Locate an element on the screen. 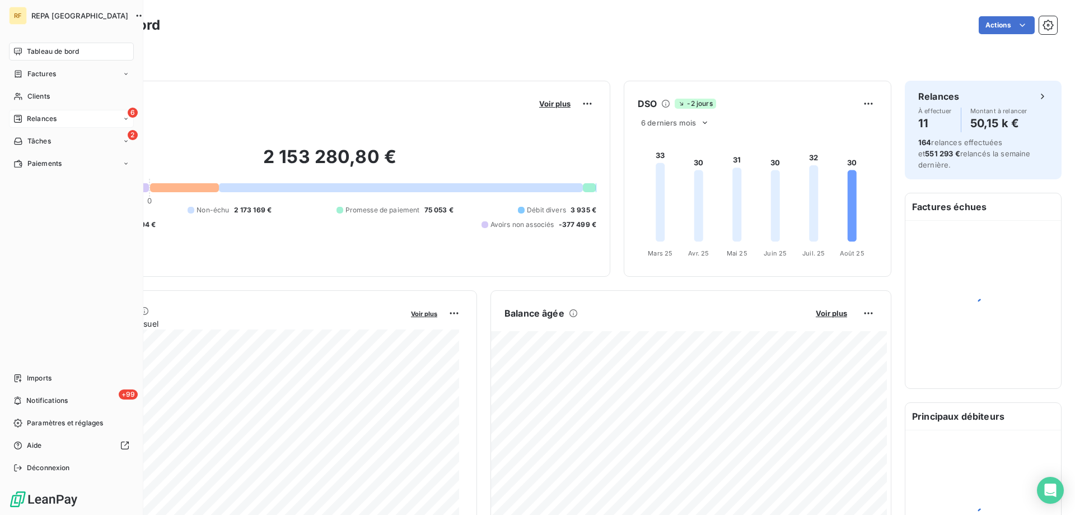 The image size is (1075, 515). span: 6 is located at coordinates (133, 113).